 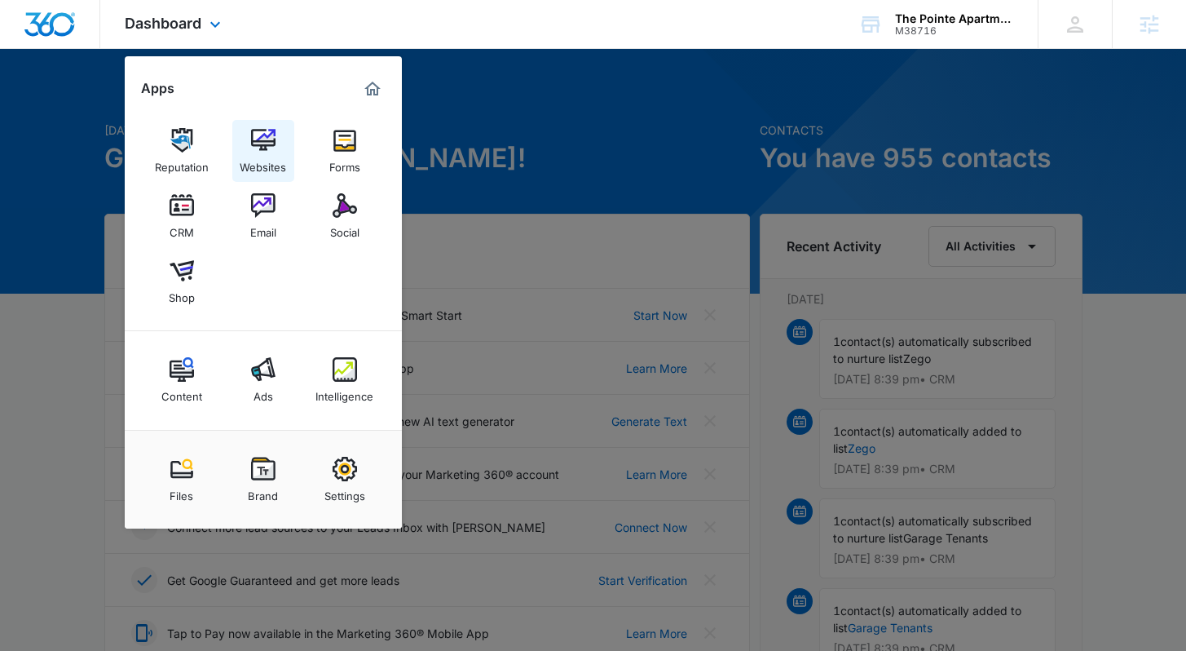 What do you see at coordinates (263, 392) in the screenshot?
I see `div: Ads` at bounding box center [263, 392].